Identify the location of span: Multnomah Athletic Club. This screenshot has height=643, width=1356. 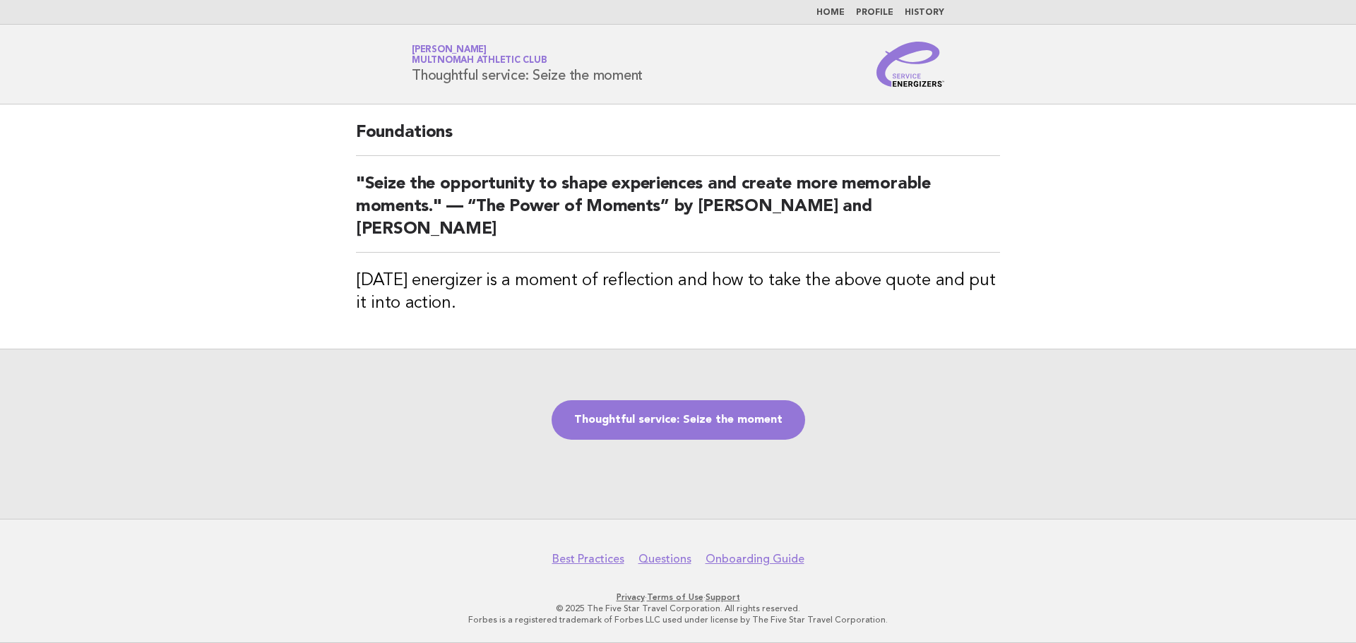
(479, 61).